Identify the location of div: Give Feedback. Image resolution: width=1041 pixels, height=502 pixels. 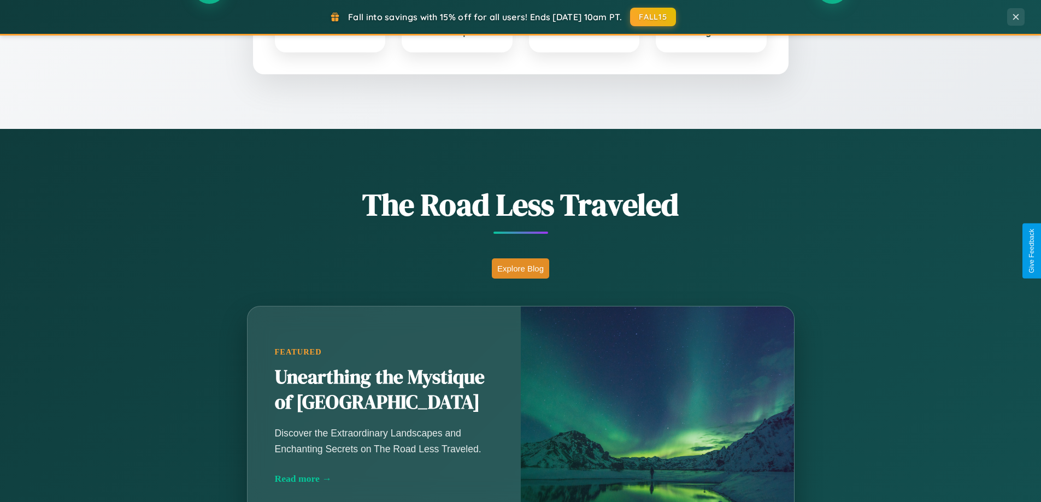
(1032, 251).